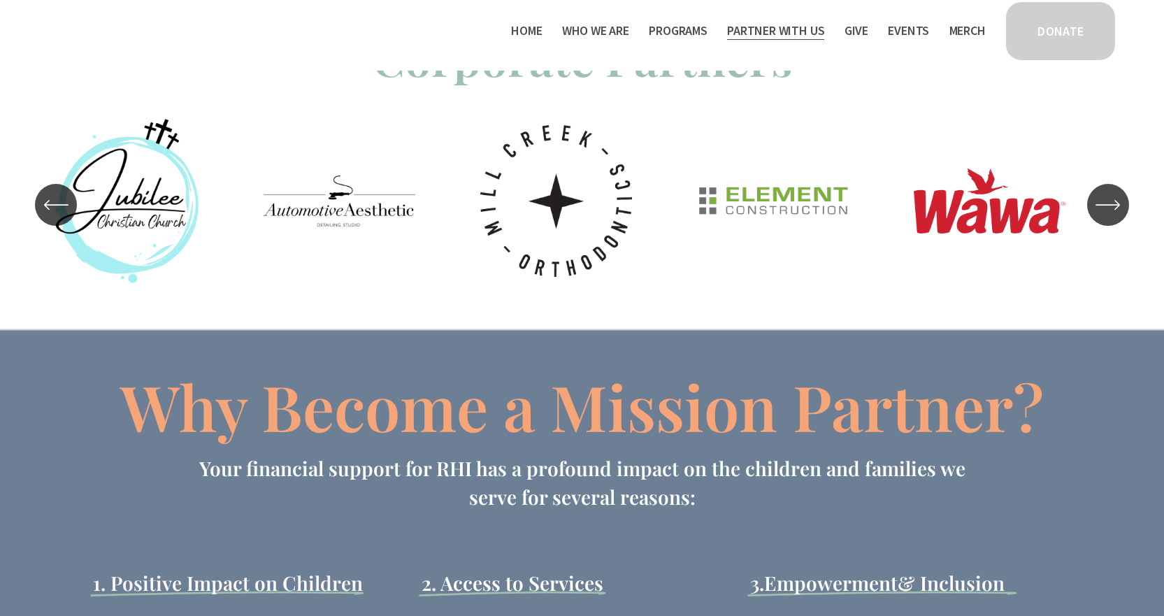  I want to click on span: Partner With Us, so click(775, 31).